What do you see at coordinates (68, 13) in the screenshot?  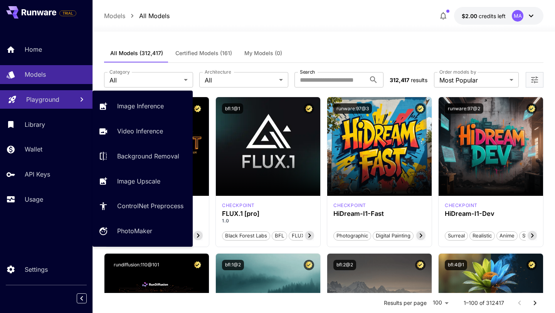 I see `span: Add your payment card to enable full platform functionality.` at bounding box center [68, 13].